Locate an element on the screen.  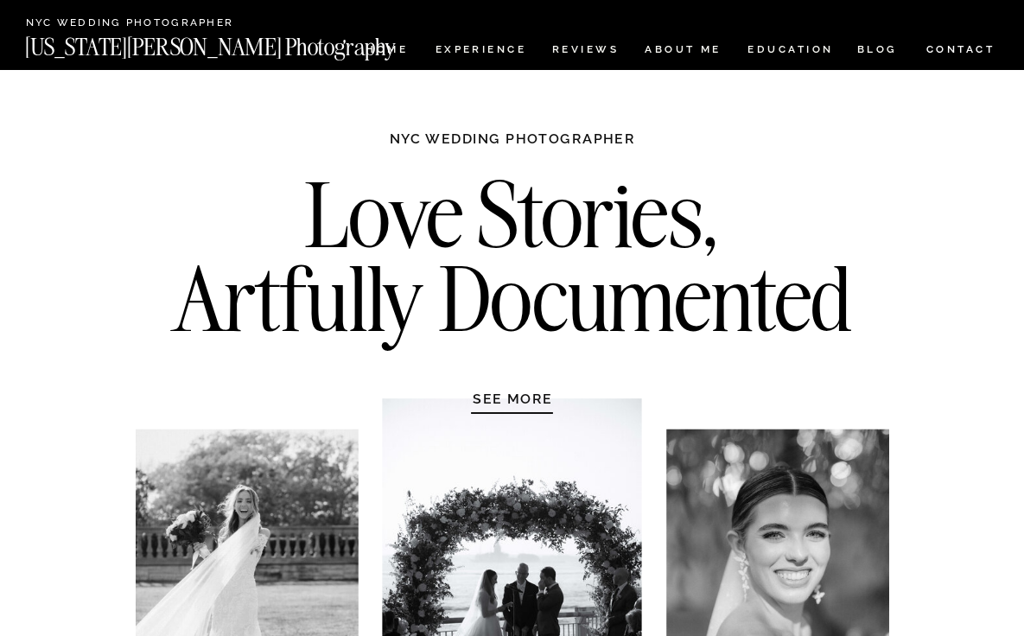
h1: SEE MORE is located at coordinates (513, 398).